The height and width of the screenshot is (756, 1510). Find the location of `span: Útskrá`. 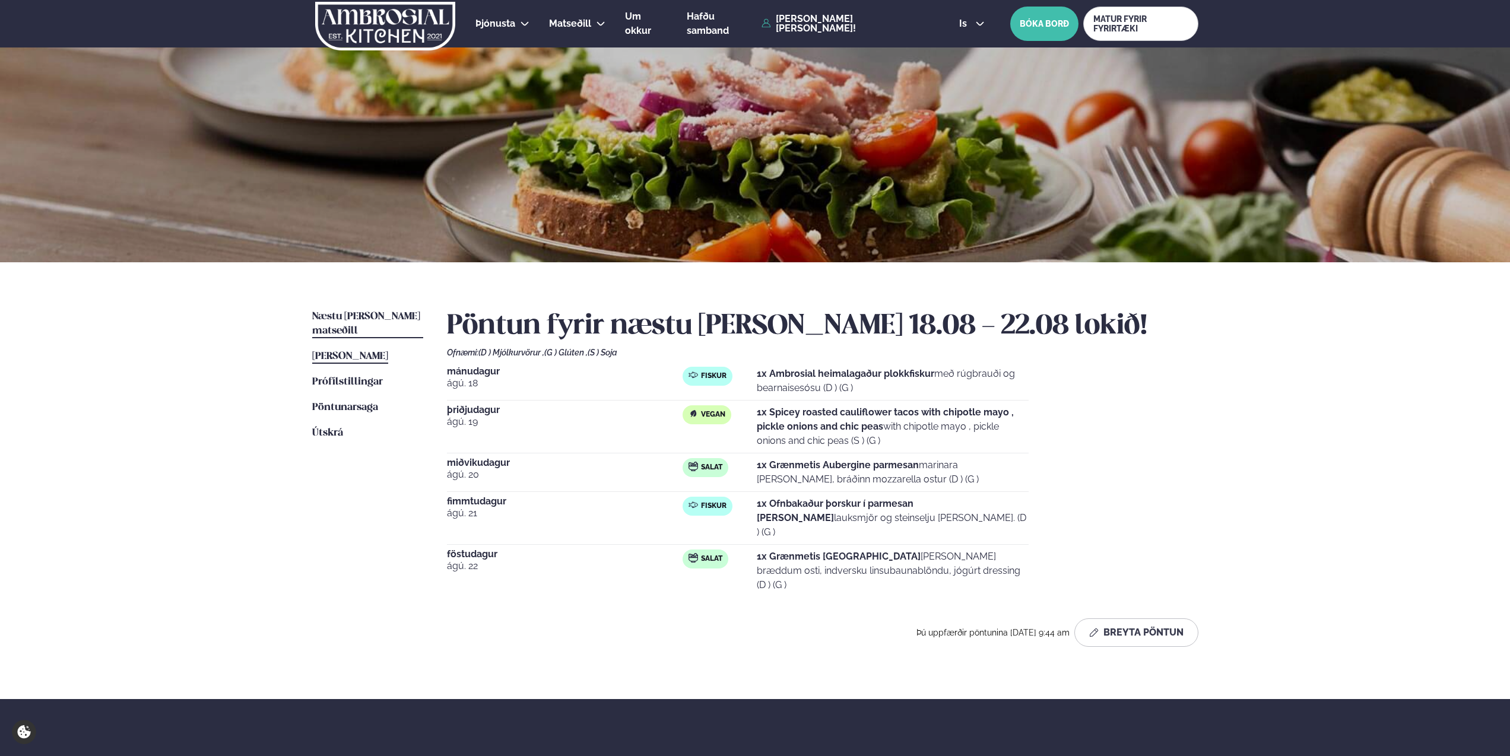

span: Útskrá is located at coordinates (328, 433).